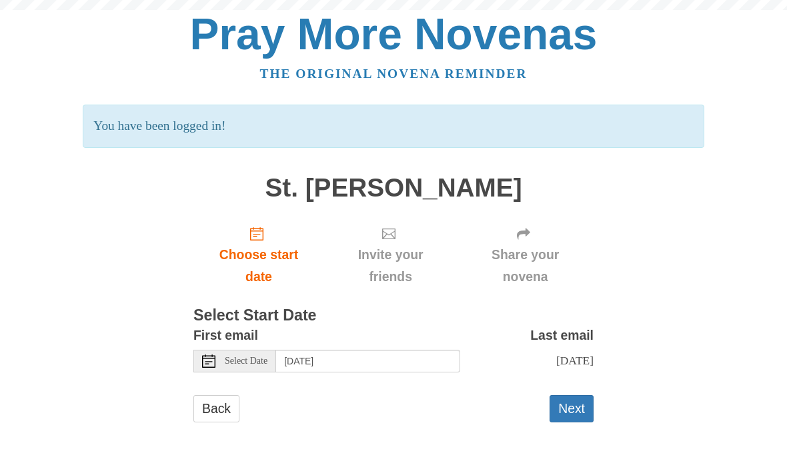 The height and width of the screenshot is (475, 787). I want to click on label: Last email, so click(561, 335).